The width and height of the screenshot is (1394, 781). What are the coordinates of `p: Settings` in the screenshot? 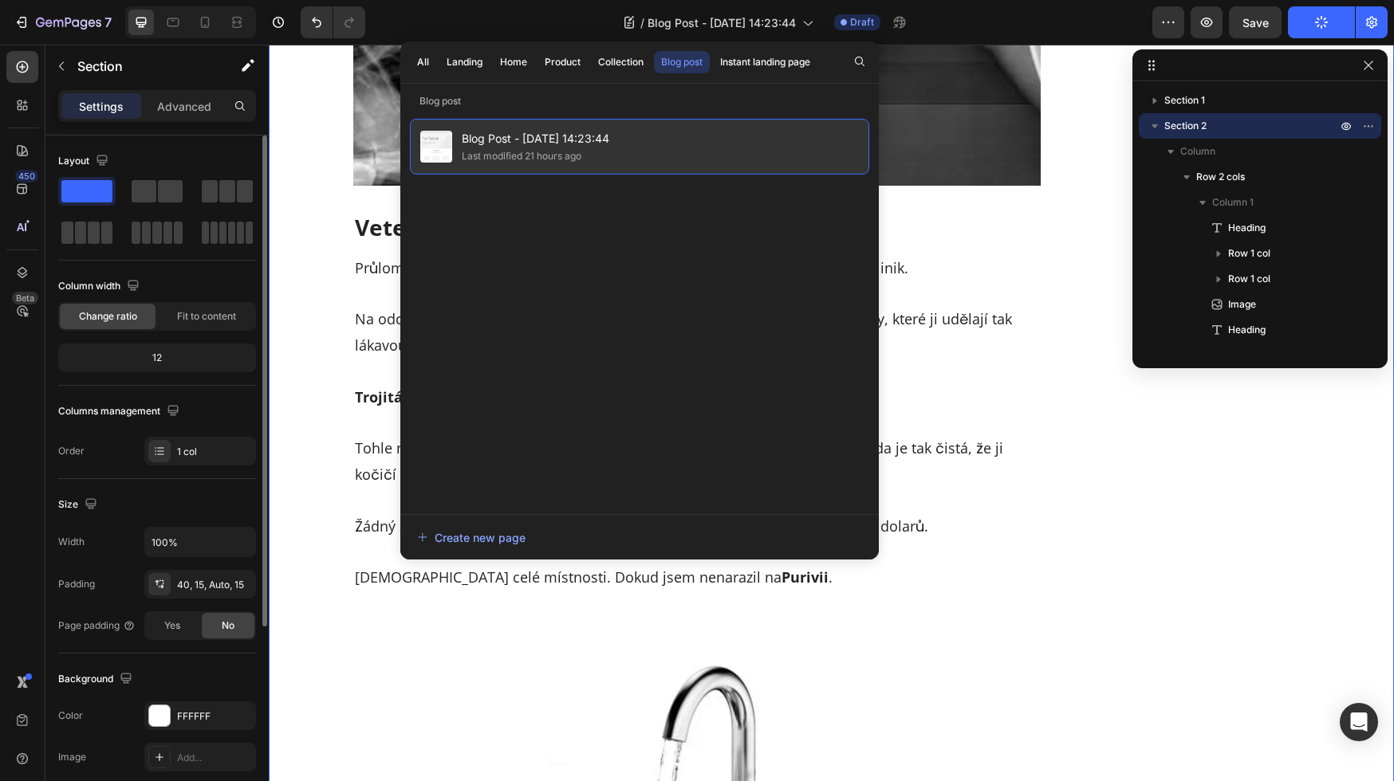 It's located at (101, 106).